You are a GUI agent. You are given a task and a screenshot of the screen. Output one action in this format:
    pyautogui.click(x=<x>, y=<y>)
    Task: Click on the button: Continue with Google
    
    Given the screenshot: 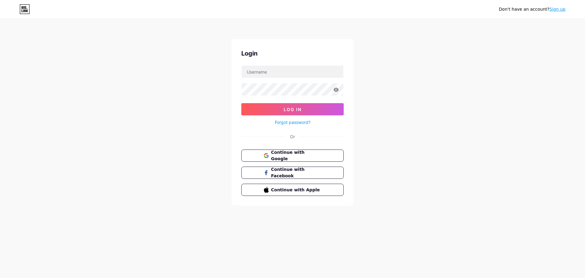 What is the action you would take?
    pyautogui.click(x=292, y=155)
    